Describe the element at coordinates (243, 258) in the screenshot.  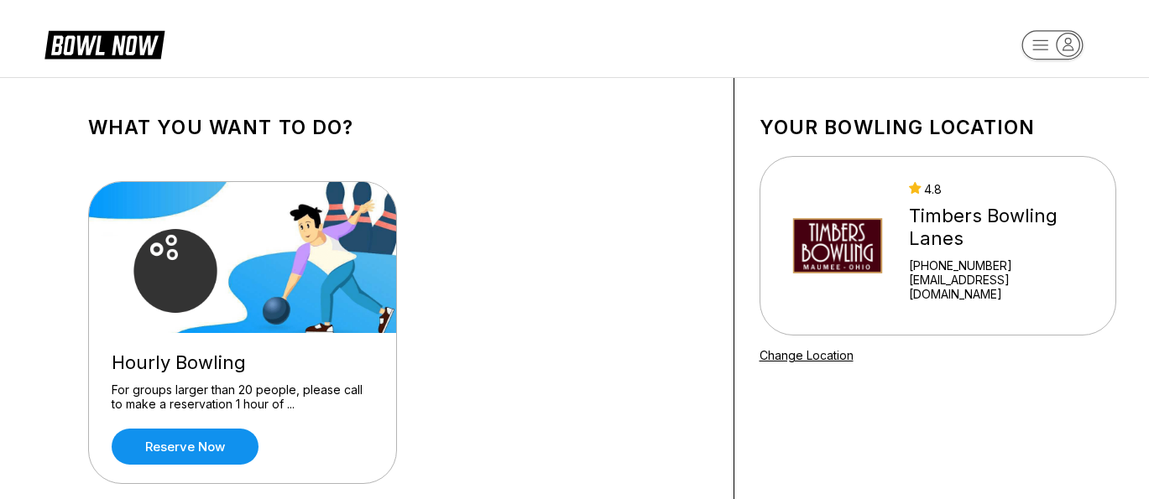
I see `img: Hourly Bowling` at that location.